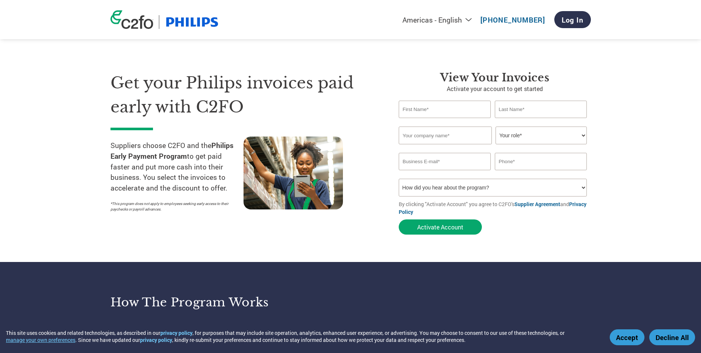 This screenshot has height=353, width=701. What do you see at coordinates (302, 336) in the screenshot?
I see `div: This site uses cookies and related technologies, as described in our , for purposes that may incl...` at bounding box center [302, 336].